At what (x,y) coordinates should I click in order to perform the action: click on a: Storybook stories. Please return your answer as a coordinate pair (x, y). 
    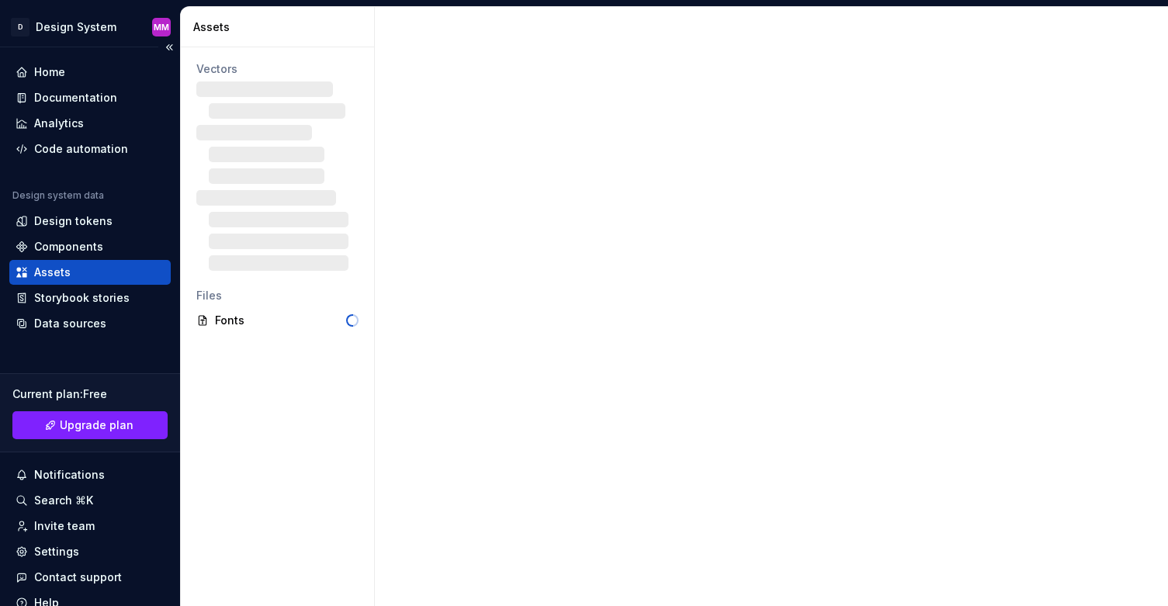
    Looking at the image, I should click on (90, 298).